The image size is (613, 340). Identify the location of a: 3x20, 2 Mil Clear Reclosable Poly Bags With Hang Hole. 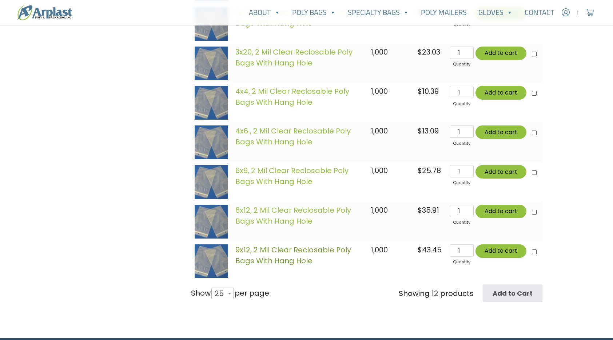
(294, 57).